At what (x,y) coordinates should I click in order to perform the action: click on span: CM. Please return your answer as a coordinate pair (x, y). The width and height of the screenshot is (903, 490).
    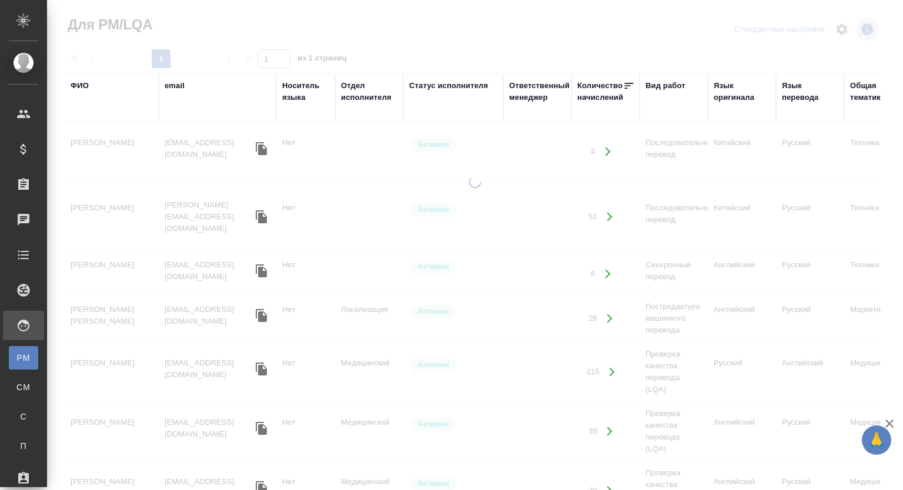
    Looking at the image, I should click on (24, 388).